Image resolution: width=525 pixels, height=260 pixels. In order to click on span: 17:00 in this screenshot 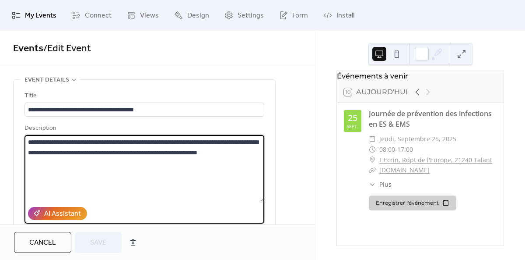, I will do `click(405, 149)`.